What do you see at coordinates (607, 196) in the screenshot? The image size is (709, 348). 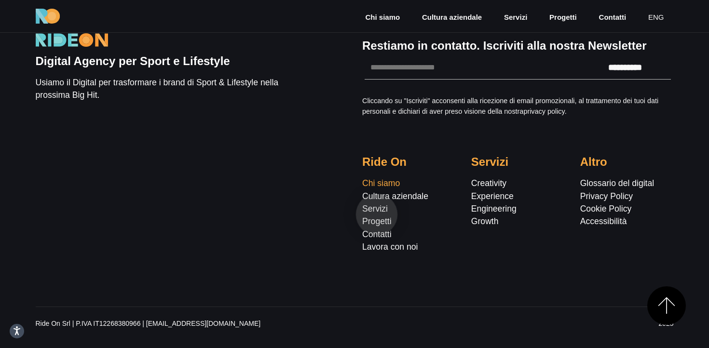 I see `a: Privacy Policy` at bounding box center [607, 196].